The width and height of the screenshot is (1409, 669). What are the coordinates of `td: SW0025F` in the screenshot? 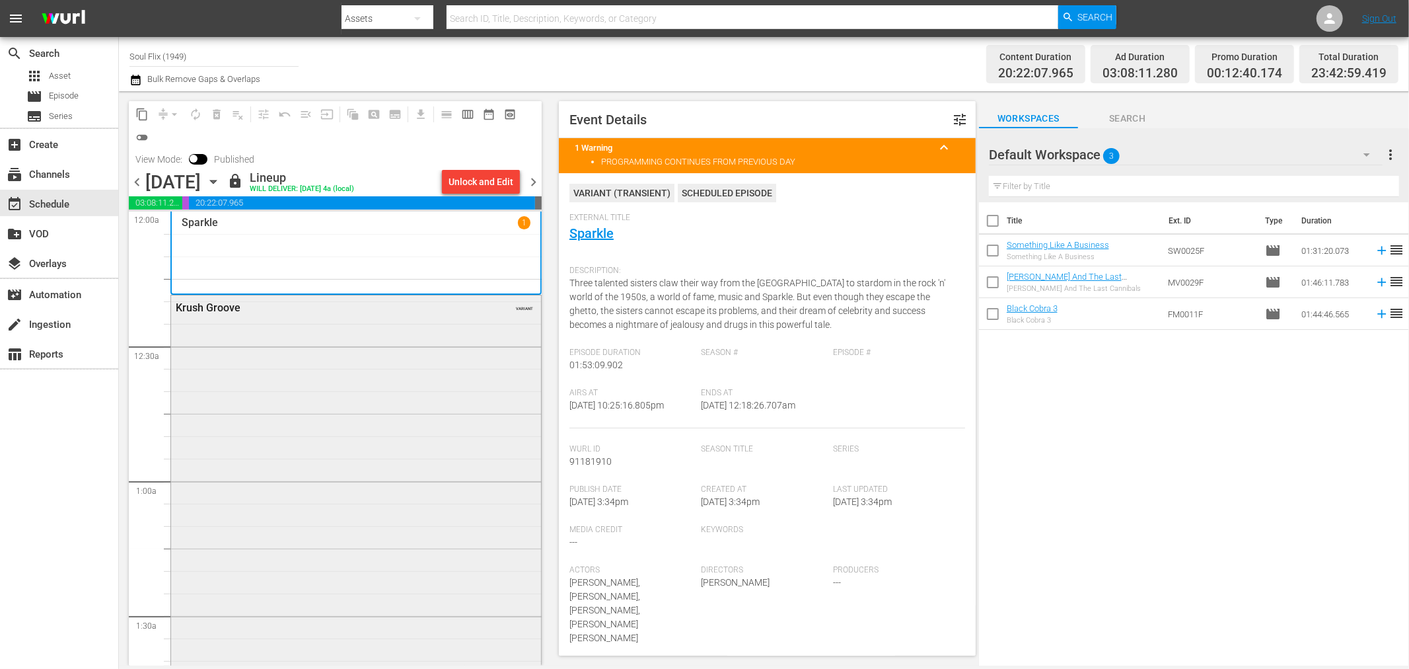 It's located at (1212, 250).